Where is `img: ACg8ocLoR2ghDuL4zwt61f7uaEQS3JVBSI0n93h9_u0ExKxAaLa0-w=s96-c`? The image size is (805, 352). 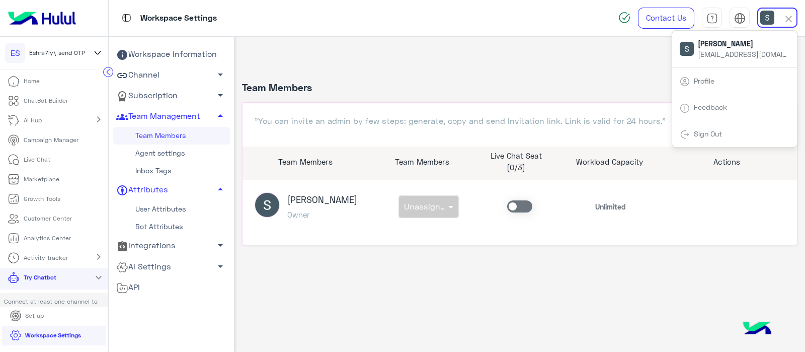
img: ACg8ocLoR2ghDuL4zwt61f7uaEQS3JVBSI0n93h9_u0ExKxAaLa0-w=s96-c is located at coordinates (267, 205).